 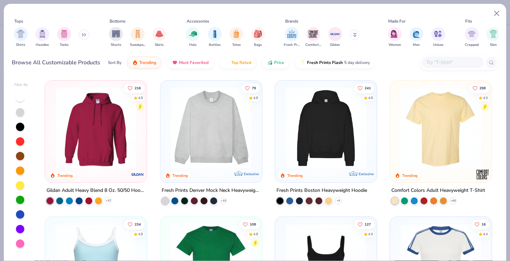 I want to click on div: filter for Unisex, so click(x=438, y=37).